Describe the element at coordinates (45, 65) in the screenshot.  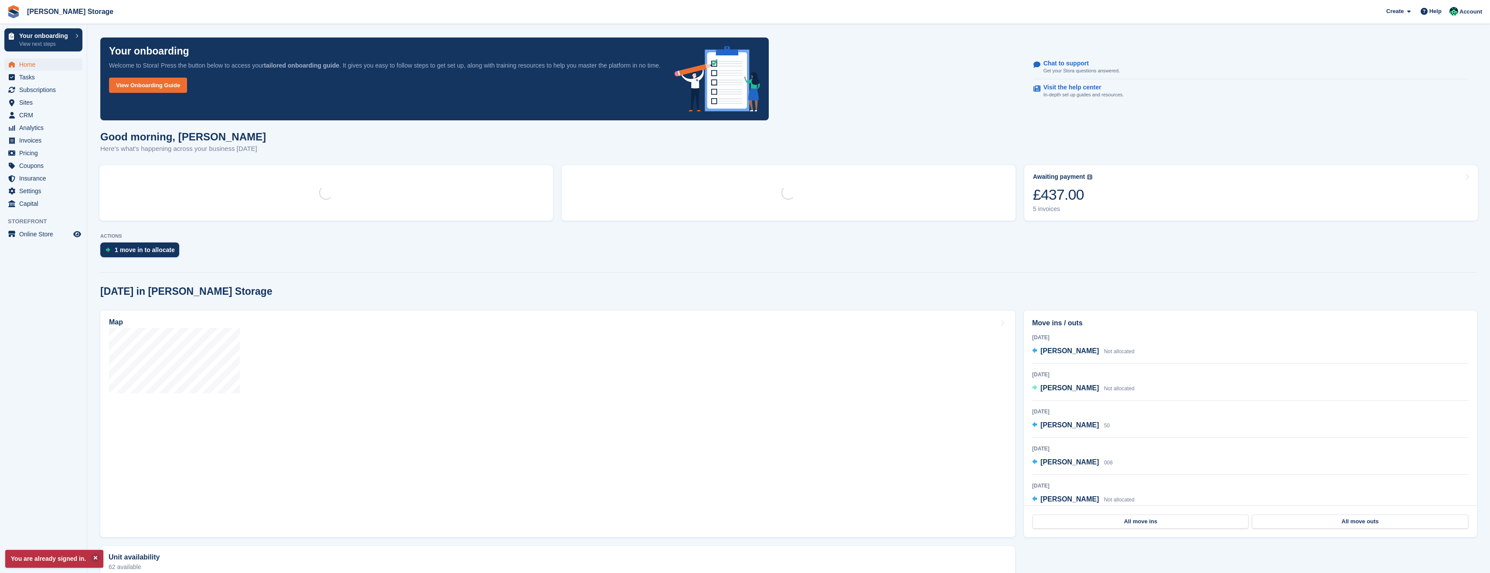
I see `span: Home` at that location.